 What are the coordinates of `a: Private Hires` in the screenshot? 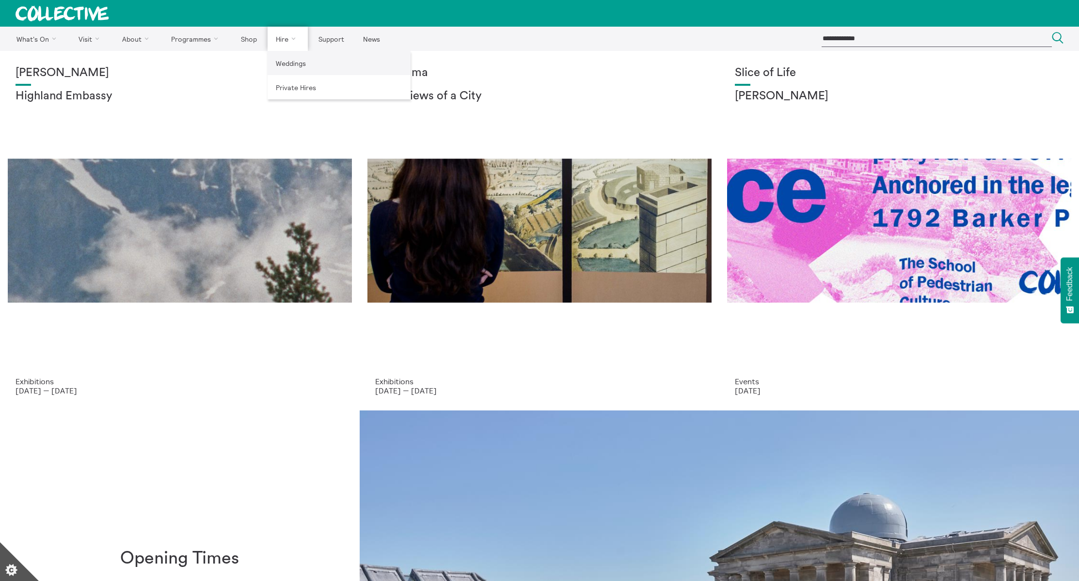 It's located at (339, 87).